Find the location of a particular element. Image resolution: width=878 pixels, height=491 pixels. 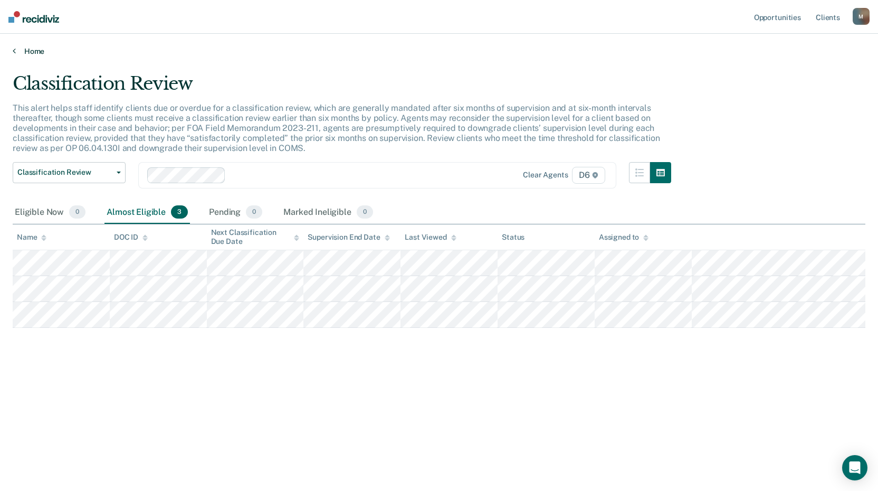

div: M is located at coordinates (861, 16).